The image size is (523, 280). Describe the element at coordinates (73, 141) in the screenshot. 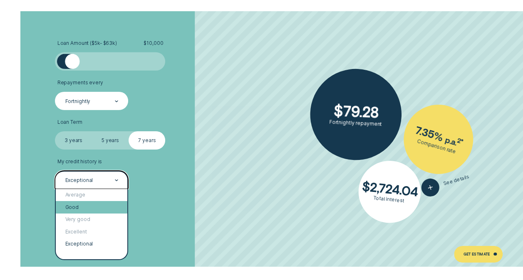

I see `label: 3 years` at that location.